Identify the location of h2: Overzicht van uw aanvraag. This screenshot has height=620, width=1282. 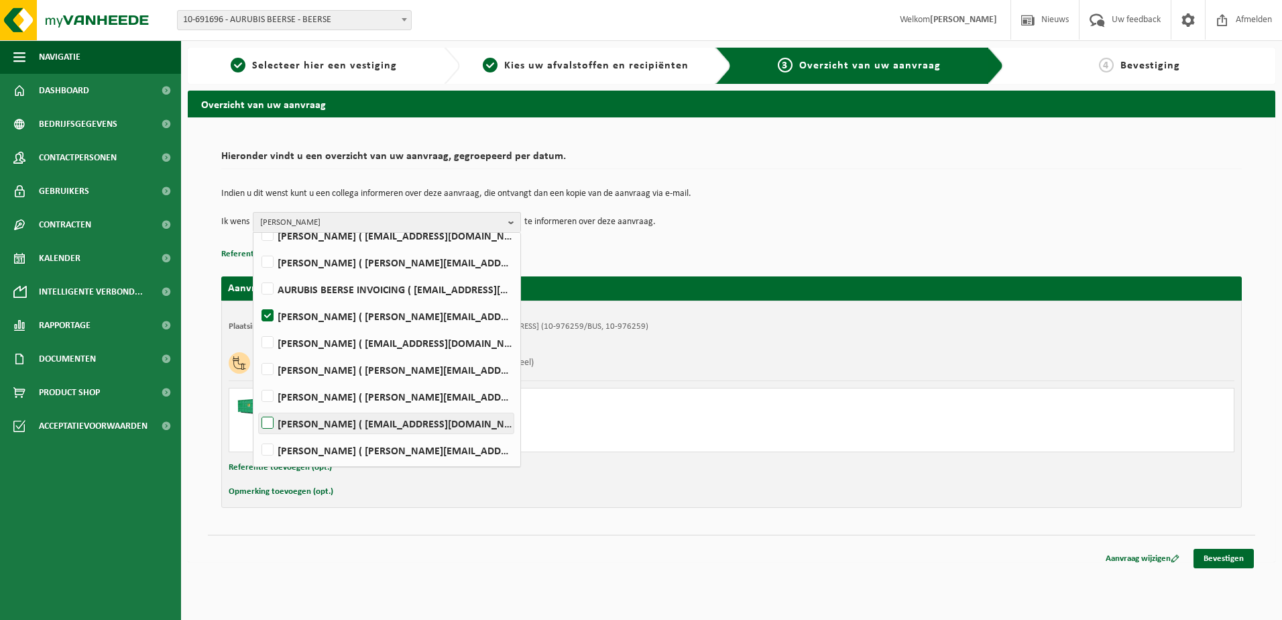
(732, 103).